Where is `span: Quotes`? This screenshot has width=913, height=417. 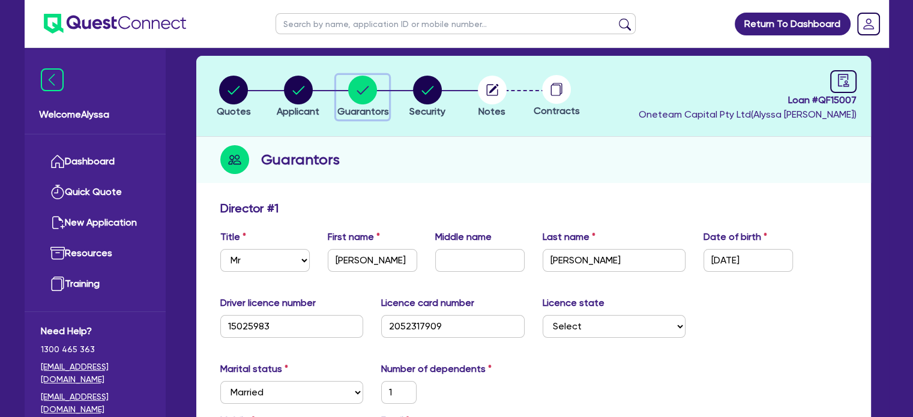 span: Quotes is located at coordinates (234, 111).